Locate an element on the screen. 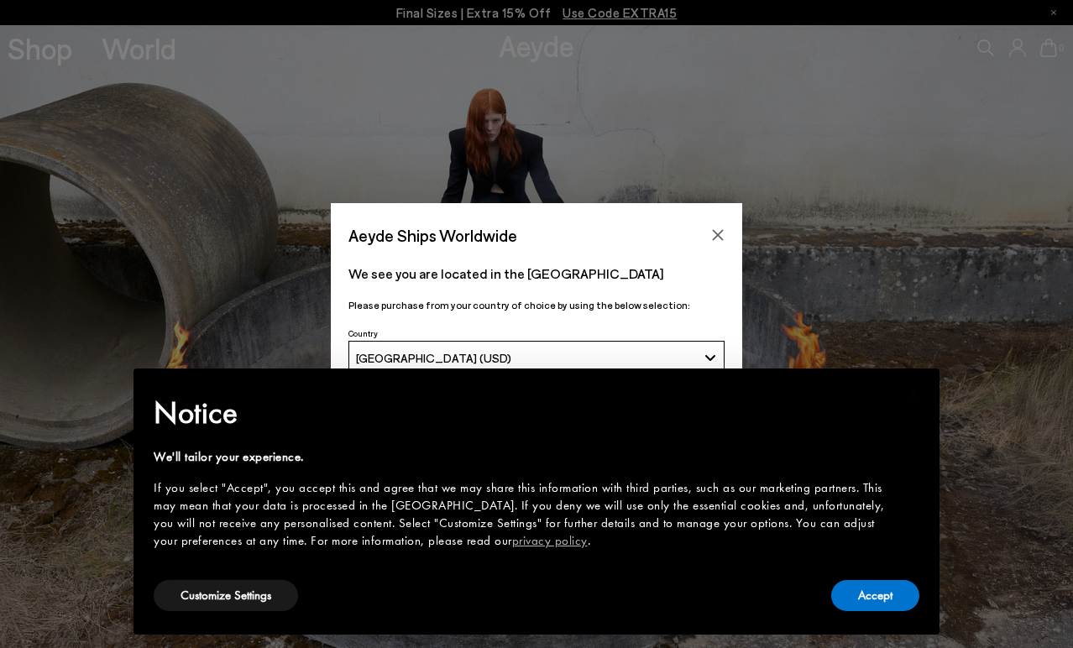 The width and height of the screenshot is (1073, 648). button: Accept is located at coordinates (875, 595).